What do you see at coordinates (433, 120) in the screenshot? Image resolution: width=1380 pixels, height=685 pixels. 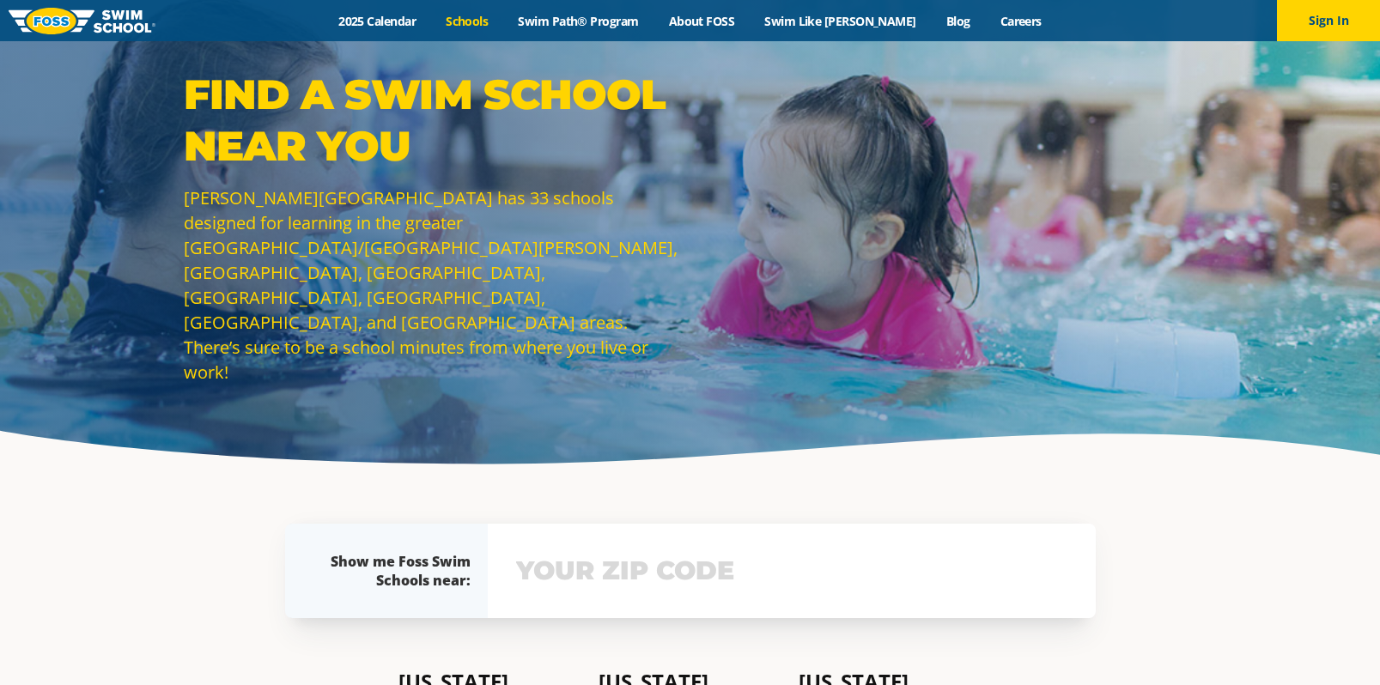 I see `p: Find a Swim School Near You` at bounding box center [433, 120].